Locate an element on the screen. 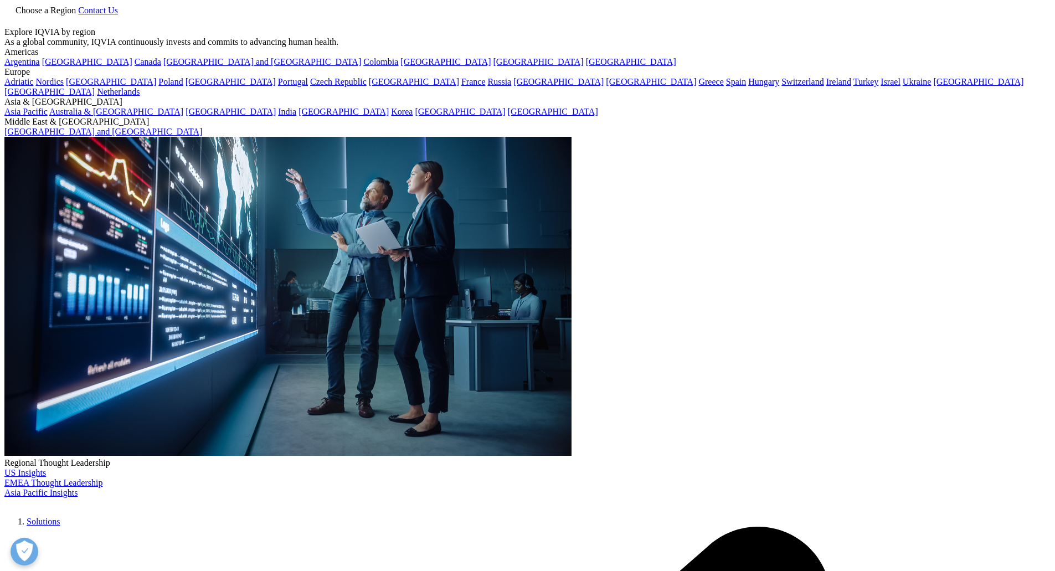 The width and height of the screenshot is (1055, 571). a: Switzerland is located at coordinates (802, 81).